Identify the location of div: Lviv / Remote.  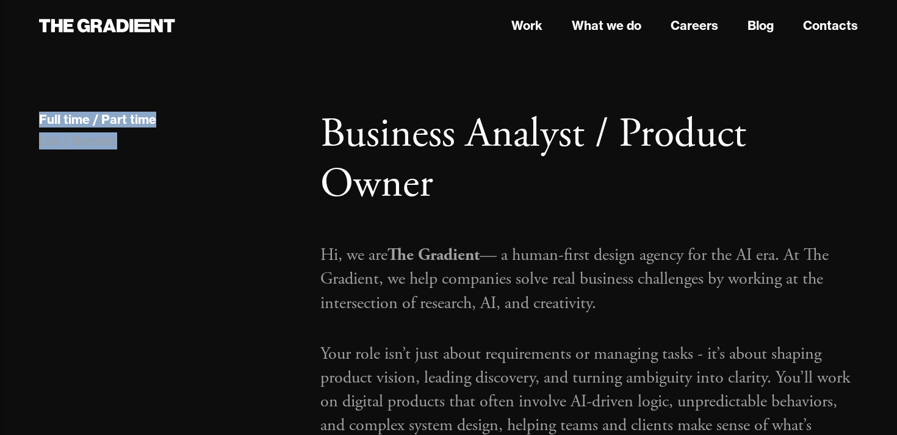
(167, 141).